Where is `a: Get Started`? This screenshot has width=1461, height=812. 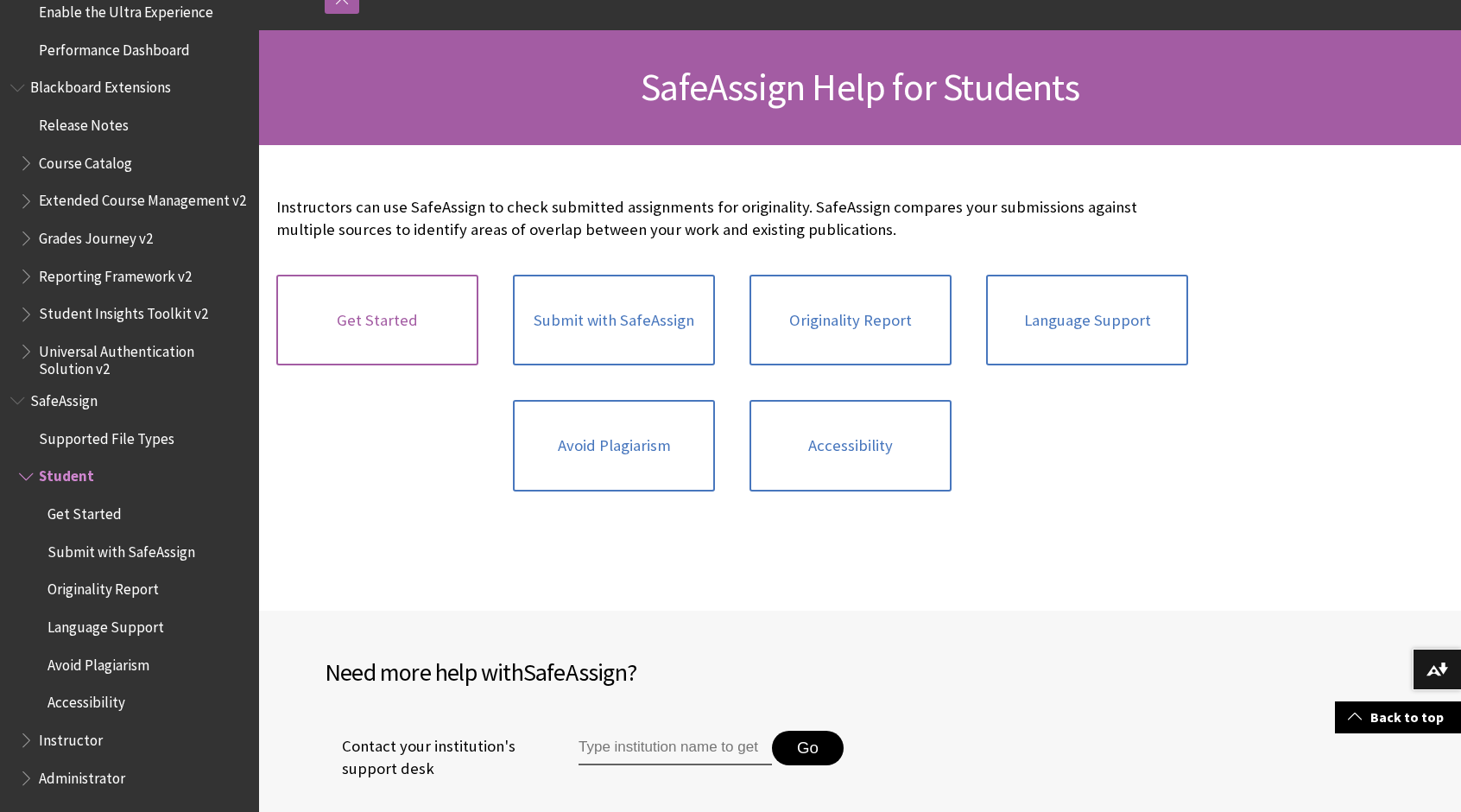 a: Get Started is located at coordinates (377, 321).